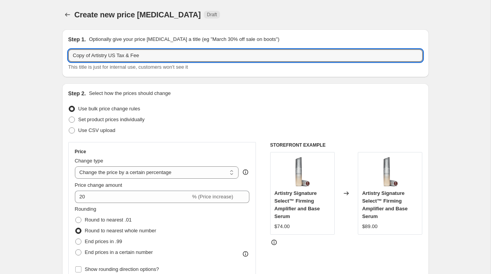 The image size is (491, 274). Describe the element at coordinates (77, 39) in the screenshot. I see `h2: Step 1.` at that location.